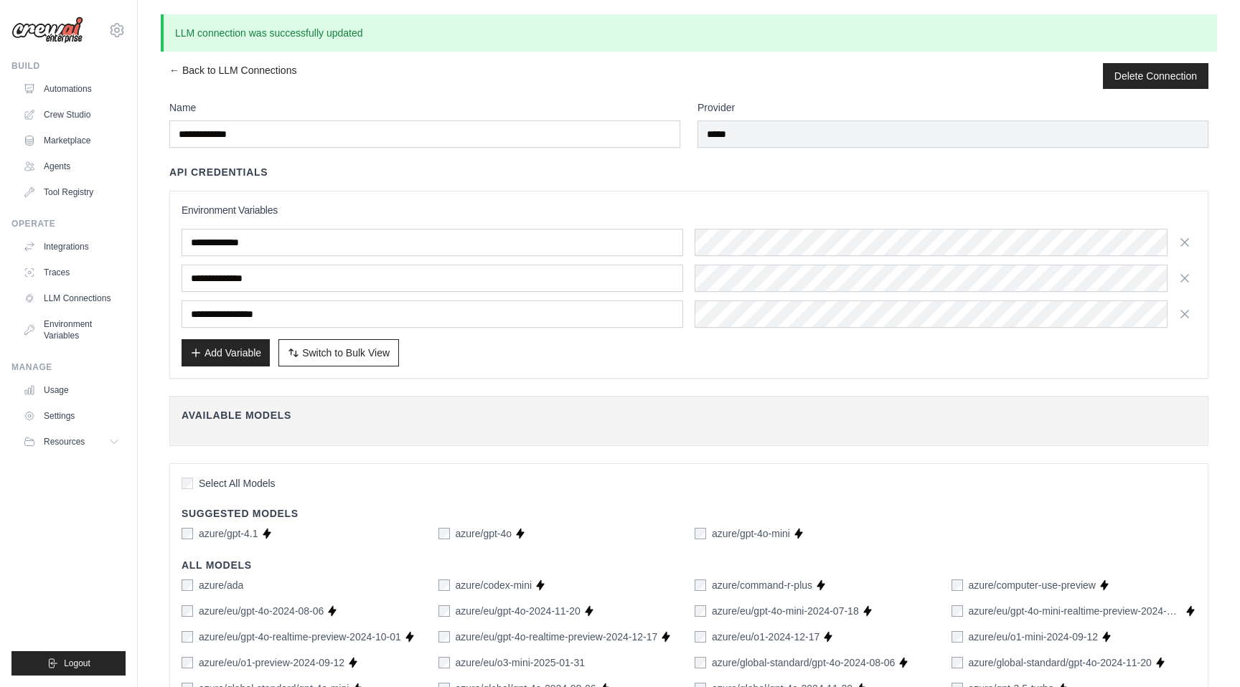 The image size is (1240, 687). Describe the element at coordinates (953, 108) in the screenshot. I see `label: Provider` at that location.